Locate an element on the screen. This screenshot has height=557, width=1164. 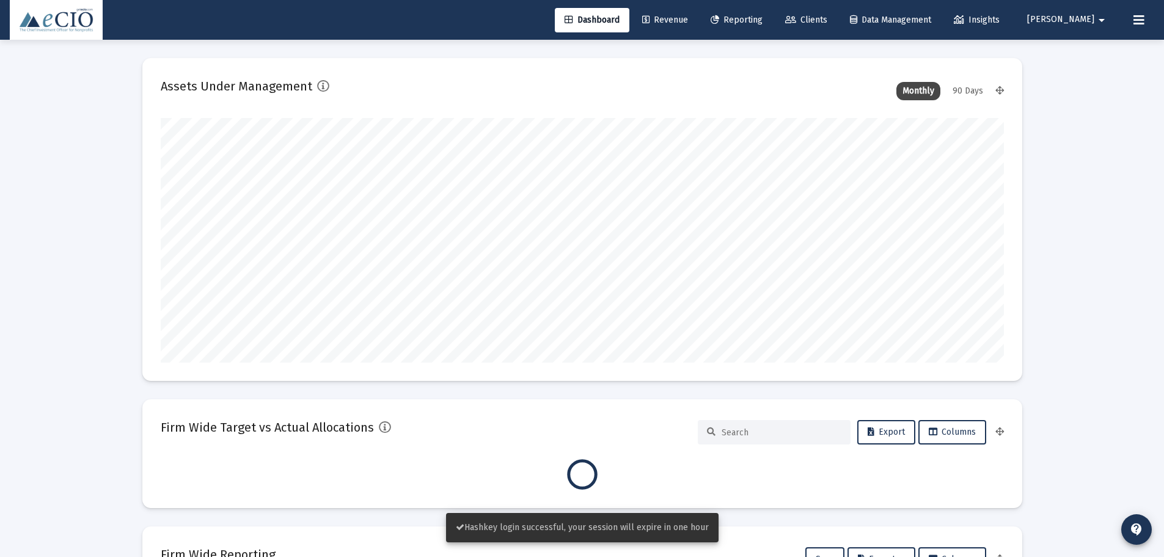
mat-icon: contact_support is located at coordinates (1137, 529).